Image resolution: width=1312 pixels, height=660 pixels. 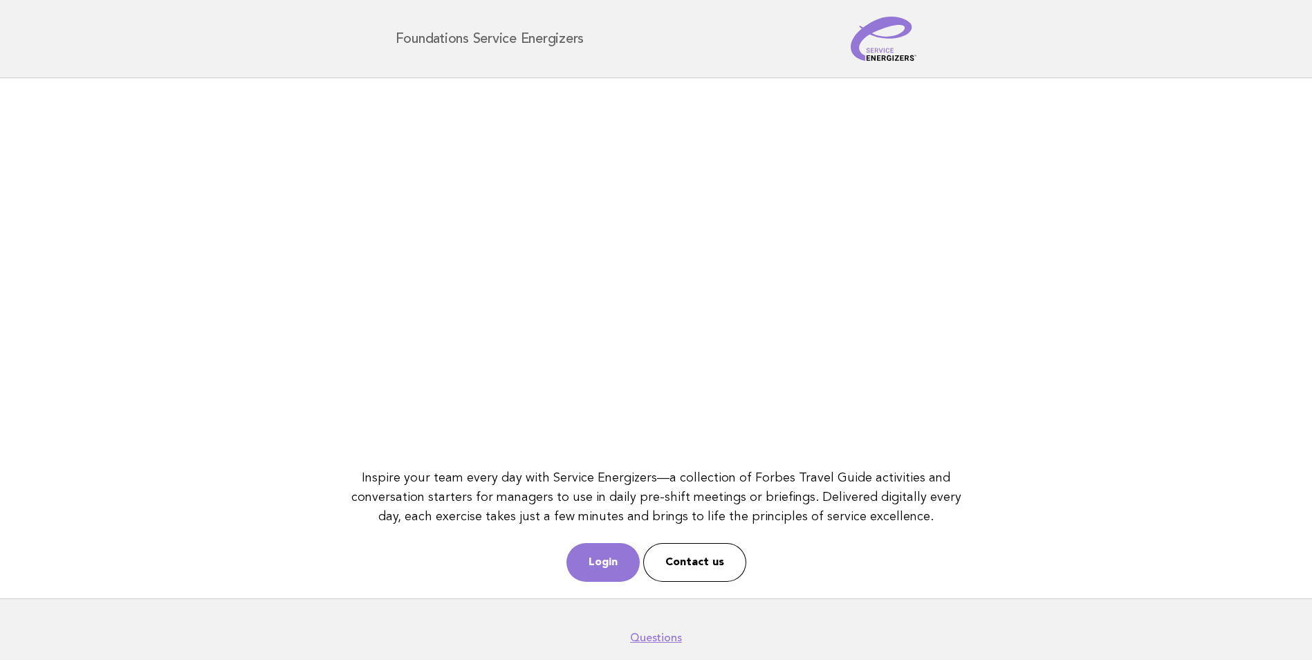 What do you see at coordinates (490, 39) in the screenshot?
I see `h1: Foundations Service Energizers` at bounding box center [490, 39].